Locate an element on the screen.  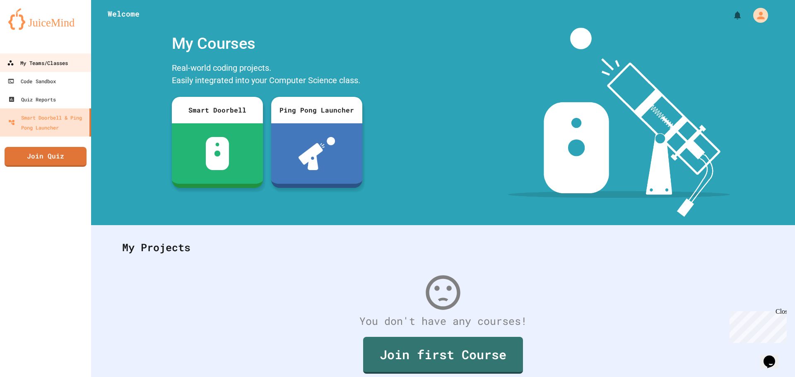
div: Real-world coding projects. Easily integrated into your Computer Science class. is located at coordinates (267, 75).